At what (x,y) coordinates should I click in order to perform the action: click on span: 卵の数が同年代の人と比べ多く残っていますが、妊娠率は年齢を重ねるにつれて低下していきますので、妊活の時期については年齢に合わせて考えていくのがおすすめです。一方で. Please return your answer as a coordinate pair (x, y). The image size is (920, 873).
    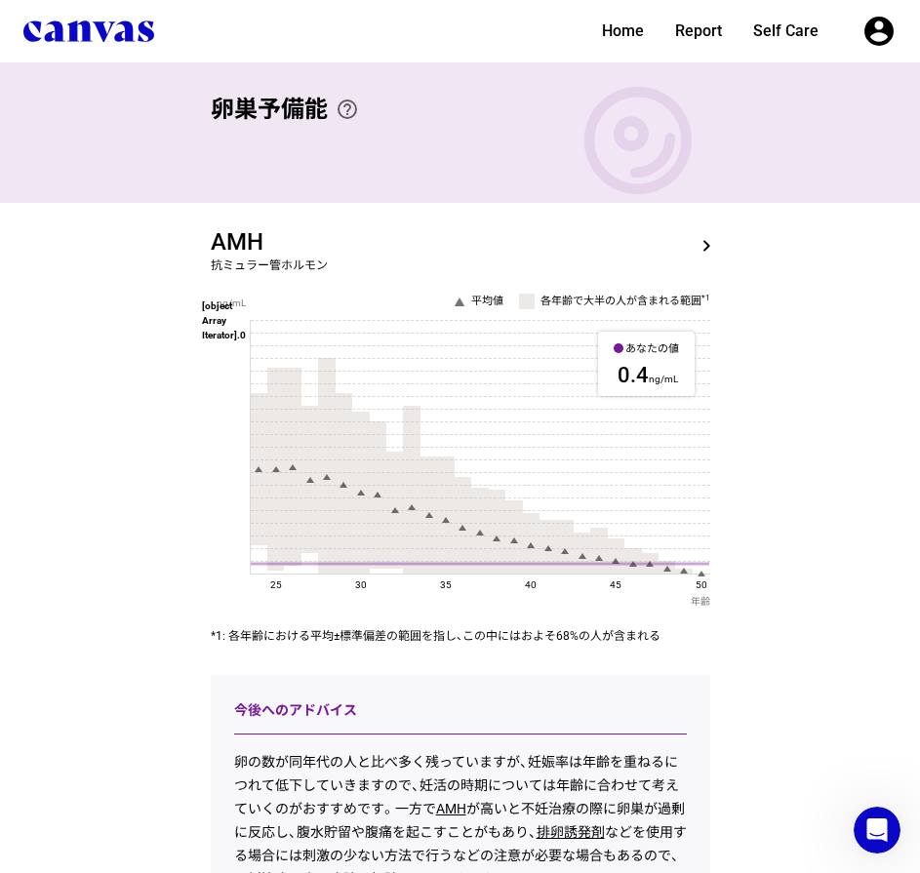
    Looking at the image, I should click on (456, 785).